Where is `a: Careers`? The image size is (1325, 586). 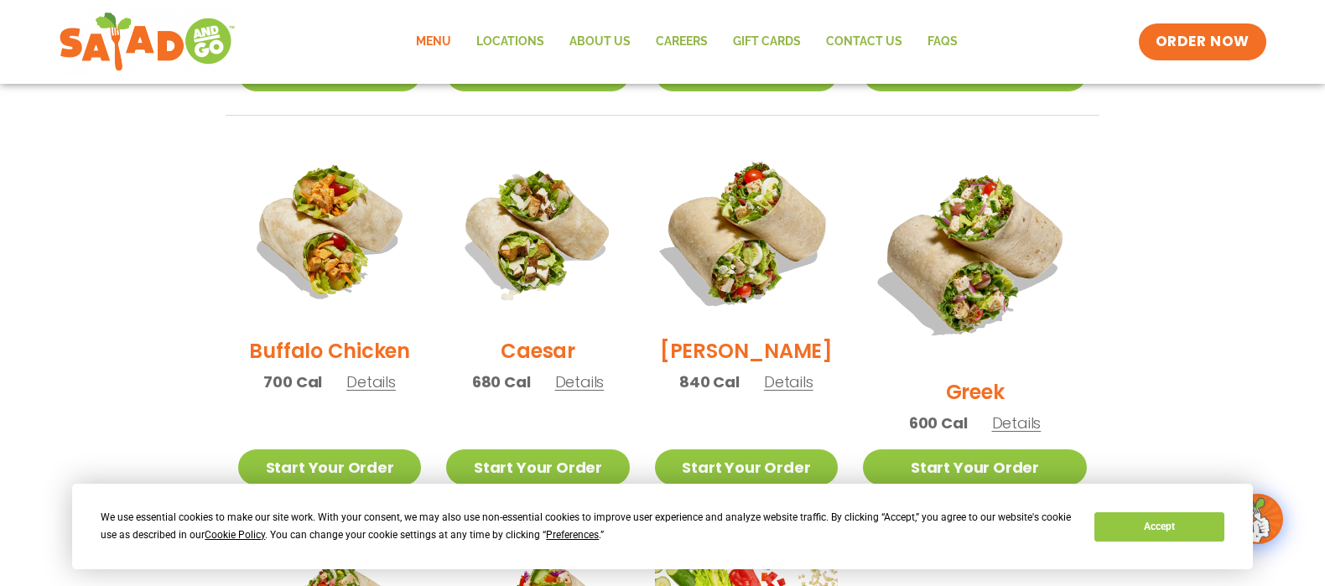
a: Careers is located at coordinates (682, 42).